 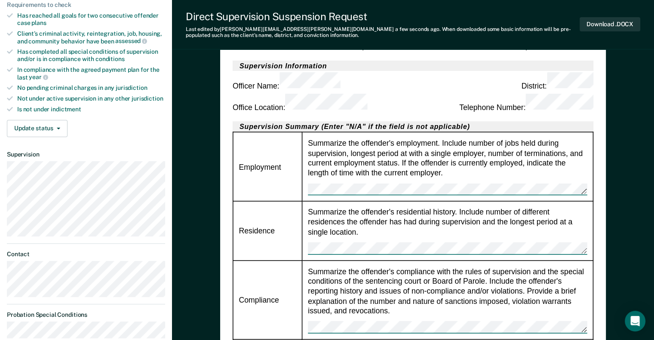 What do you see at coordinates (447, 166) in the screenshot?
I see `div: Summarize the offender's employment. Include number of jobs held during supervision, longest peri...` at bounding box center [447, 166].